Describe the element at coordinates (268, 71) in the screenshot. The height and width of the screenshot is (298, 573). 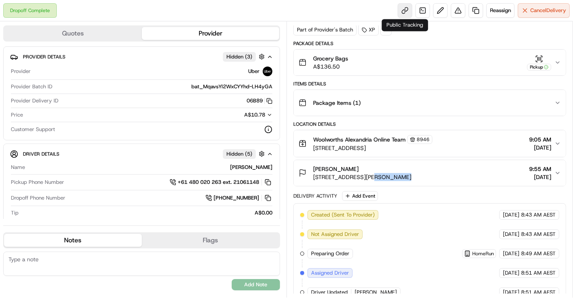
I see `img: uber-new-logo.jpeg` at that location.